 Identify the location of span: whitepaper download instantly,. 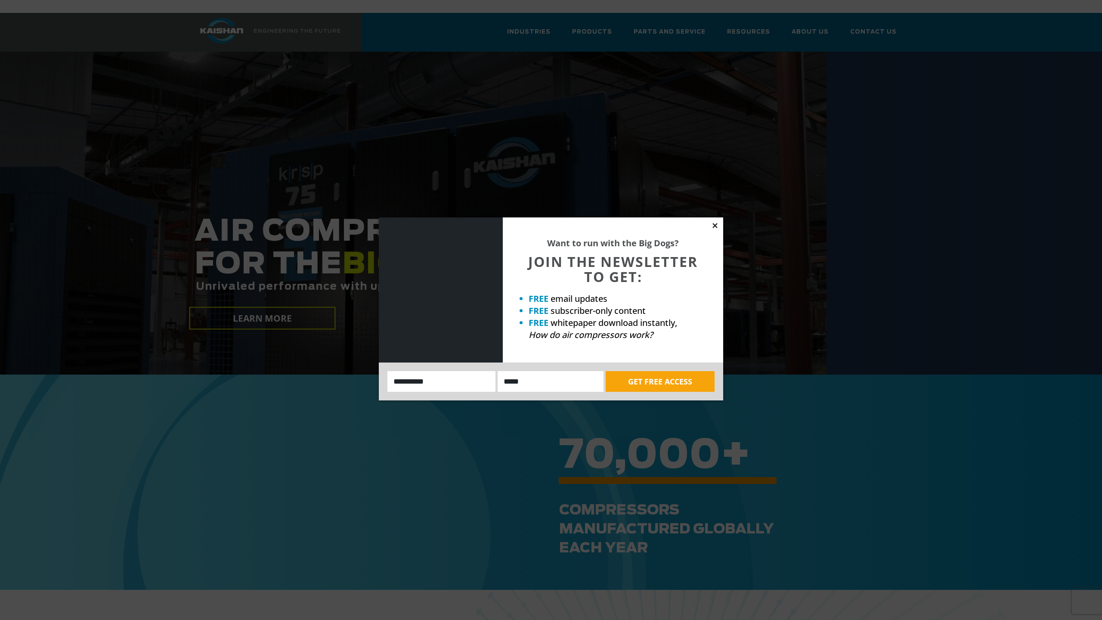
(614, 323).